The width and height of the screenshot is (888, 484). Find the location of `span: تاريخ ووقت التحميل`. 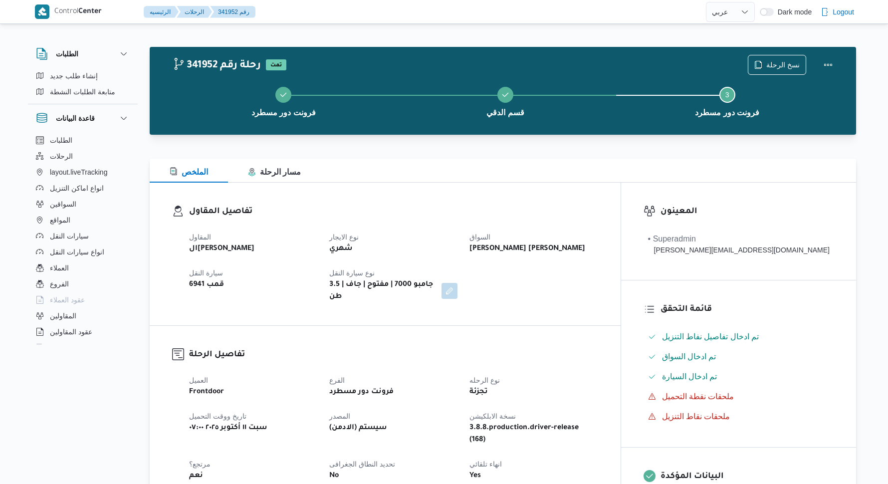

span: تاريخ ووقت التحميل is located at coordinates (218, 416).